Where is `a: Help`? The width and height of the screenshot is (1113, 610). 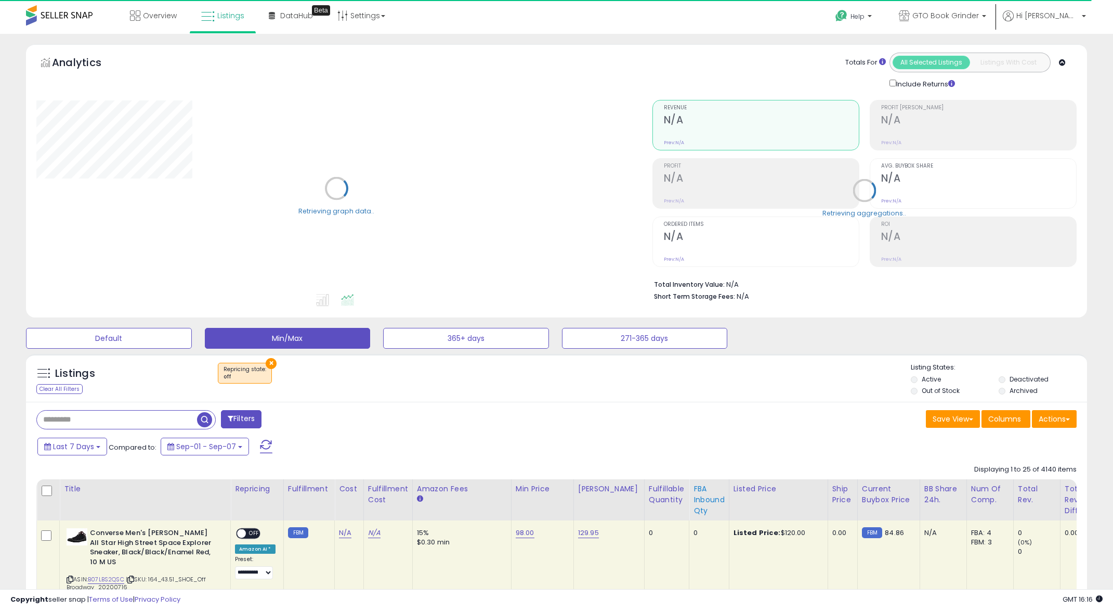
a: Help is located at coordinates (855, 18).